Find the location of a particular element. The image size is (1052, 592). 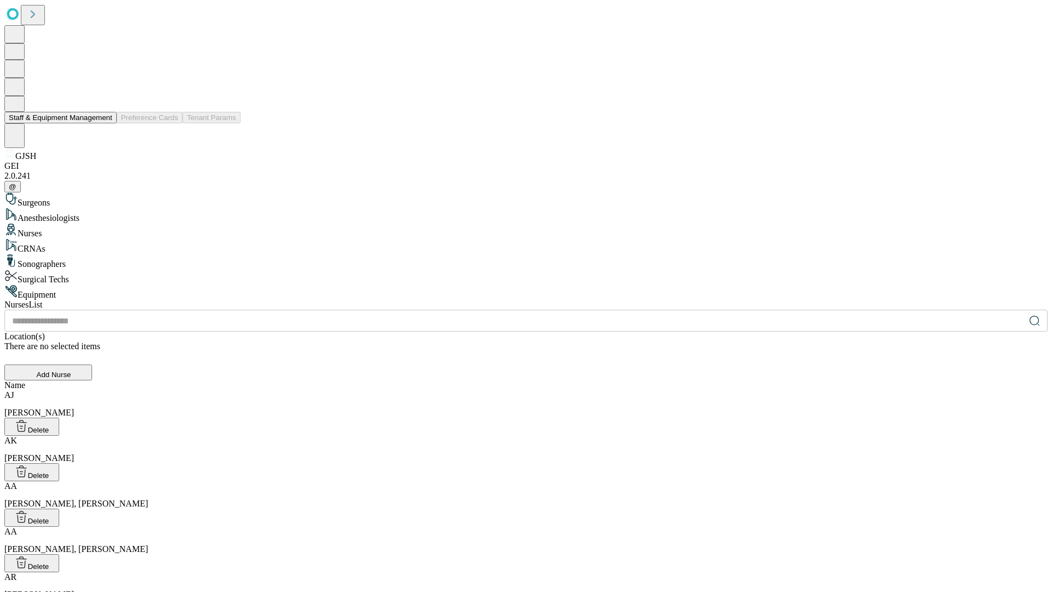

button: Staff & Equipment Management is located at coordinates (60, 117).